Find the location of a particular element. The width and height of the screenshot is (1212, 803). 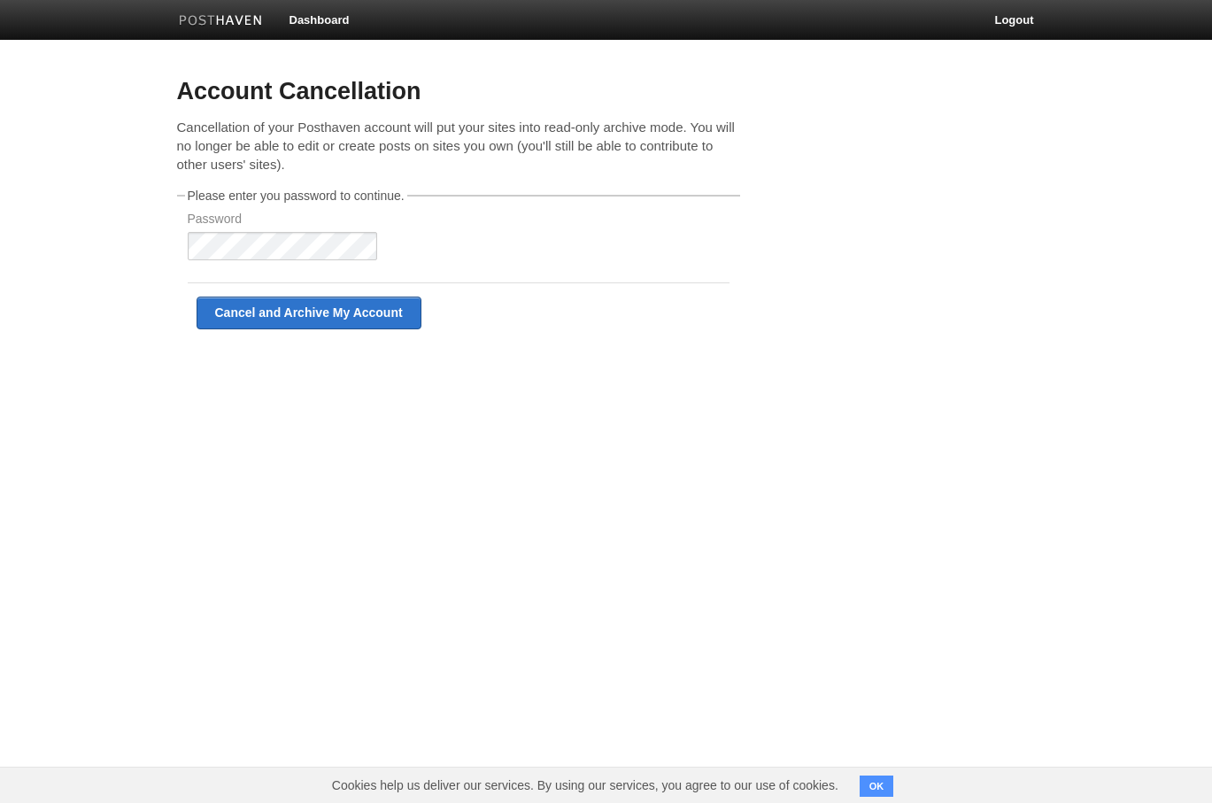

button: OK is located at coordinates (876, 786).